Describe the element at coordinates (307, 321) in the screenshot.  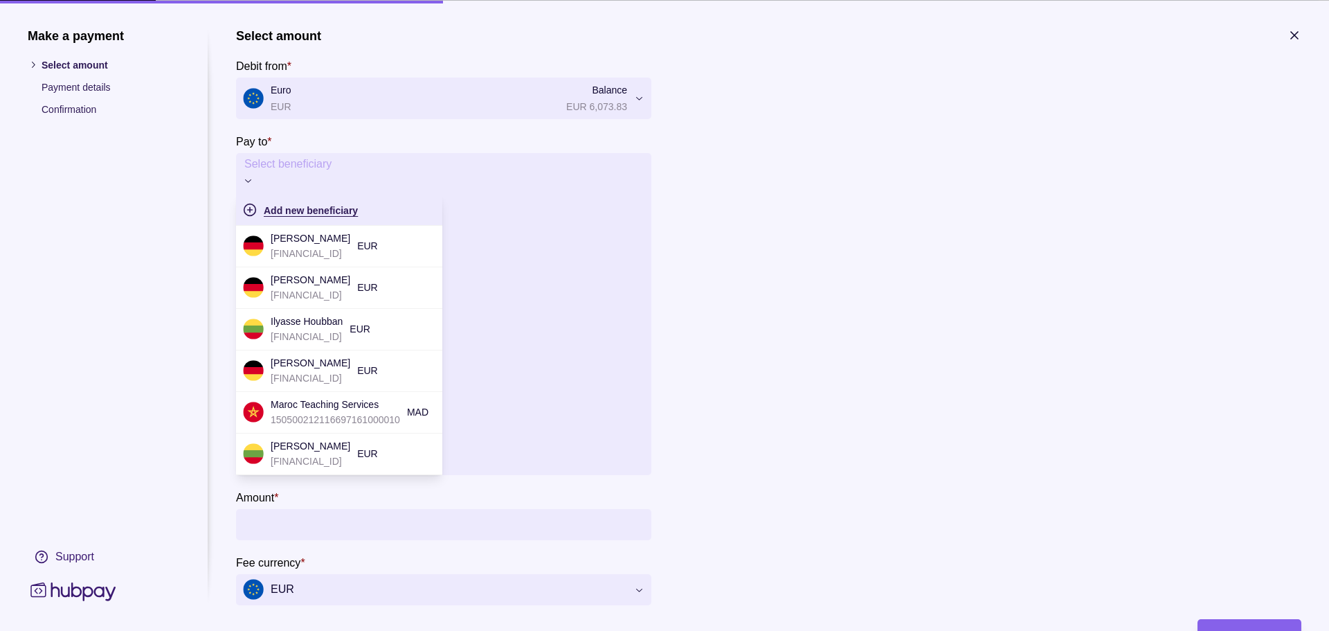
I see `p: Ilyasse Houbban` at that location.